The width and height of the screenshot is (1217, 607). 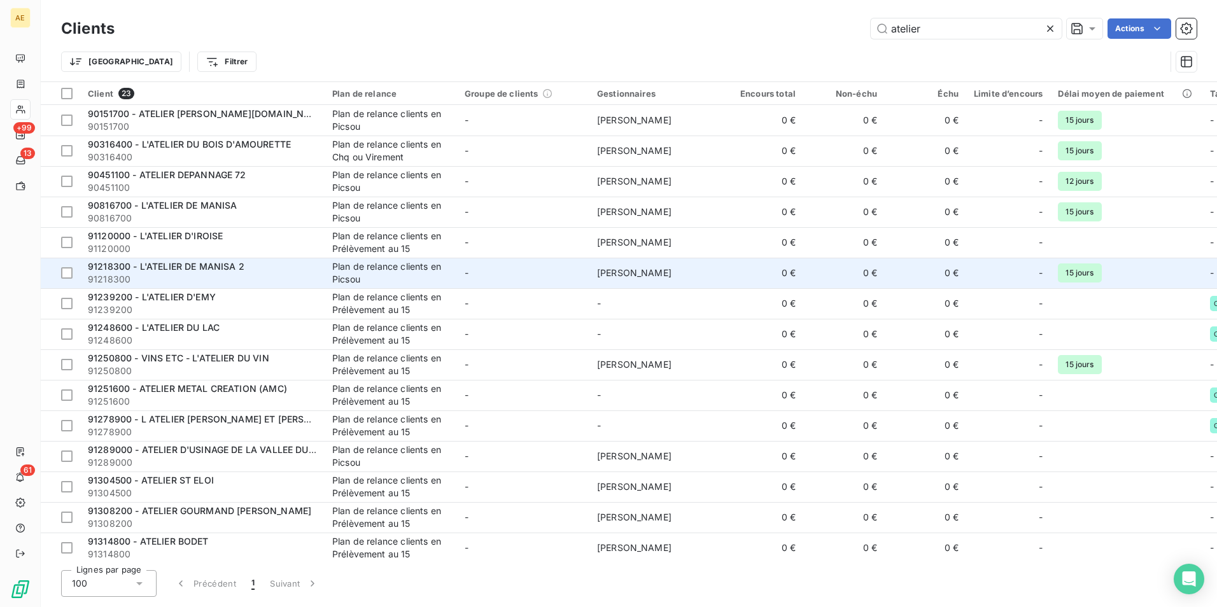 I want to click on img: Logo LeanPay, so click(x=20, y=590).